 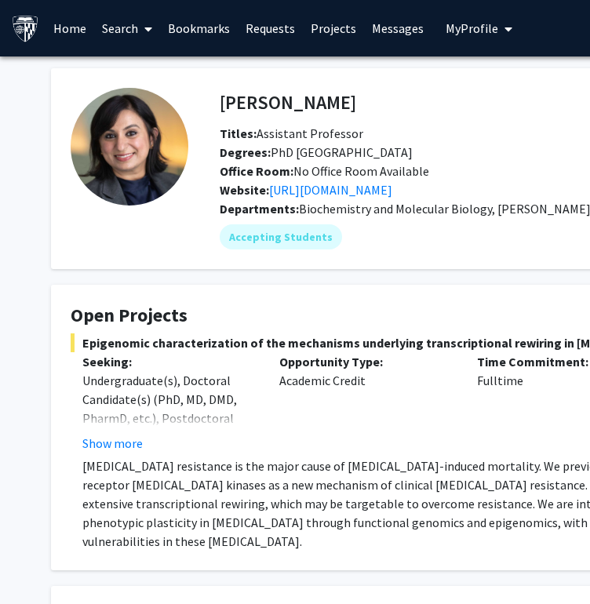 I want to click on span: My Profile, so click(x=471, y=28).